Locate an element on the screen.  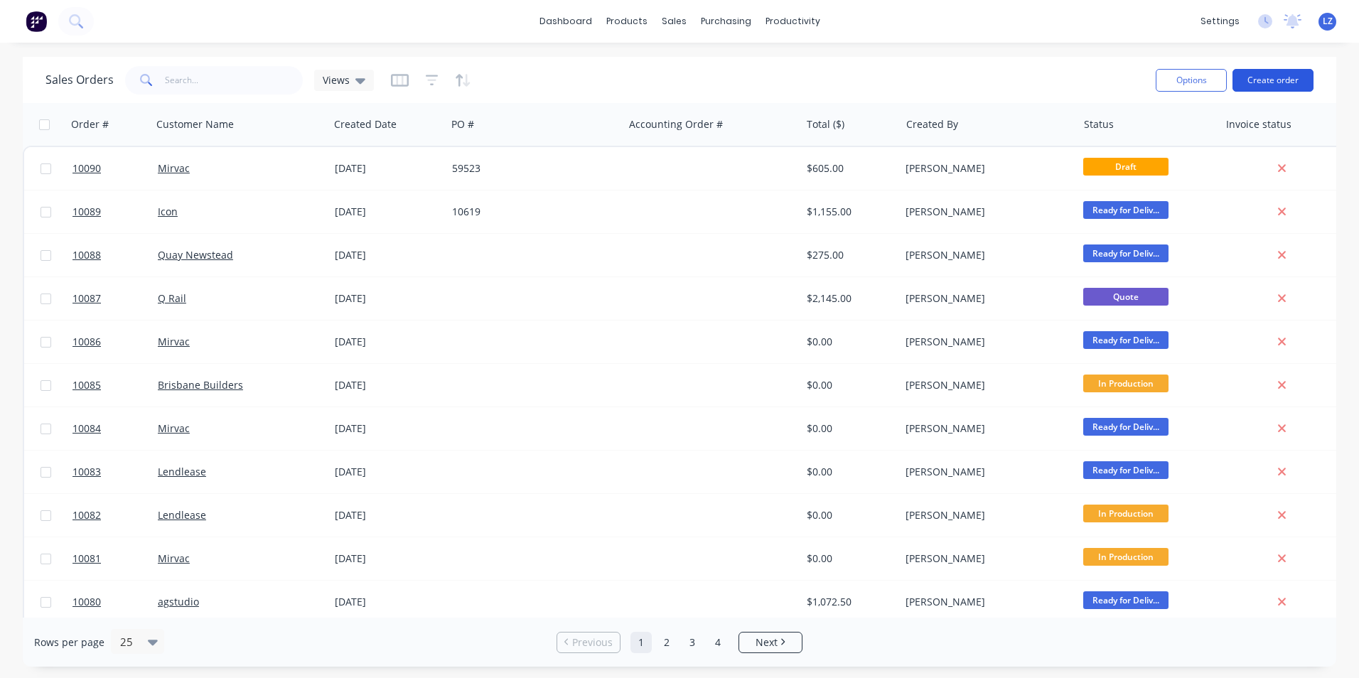
a: 10087 is located at coordinates (115, 299).